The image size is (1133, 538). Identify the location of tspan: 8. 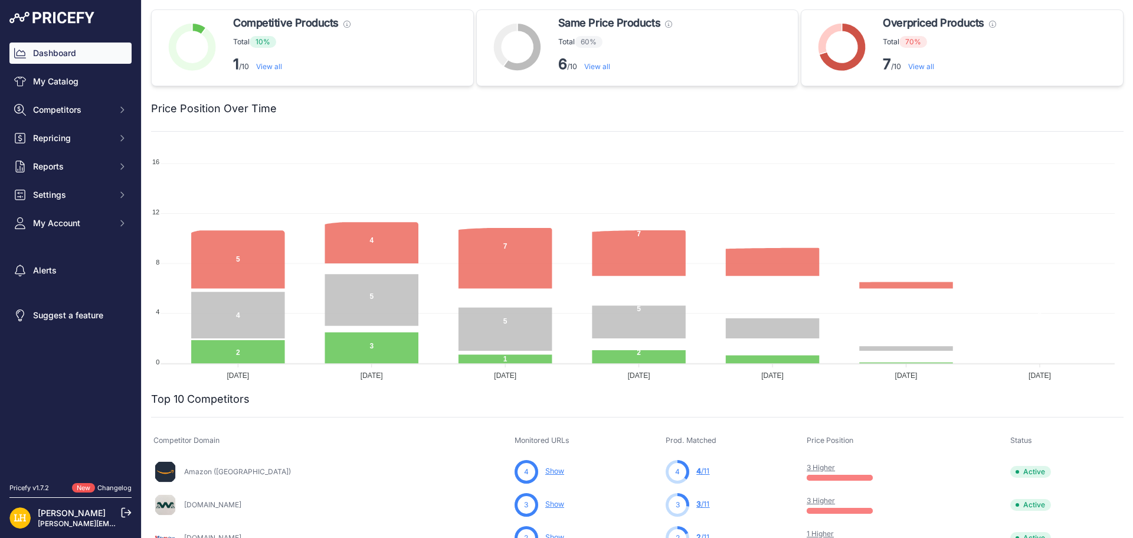
(158, 262).